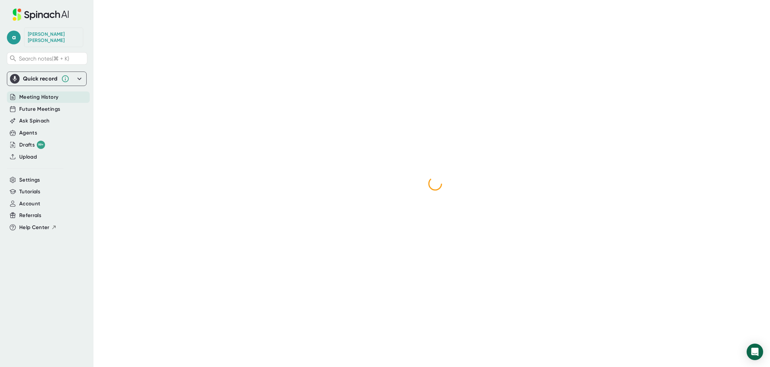  I want to click on span: Future Meetings, so click(40, 109).